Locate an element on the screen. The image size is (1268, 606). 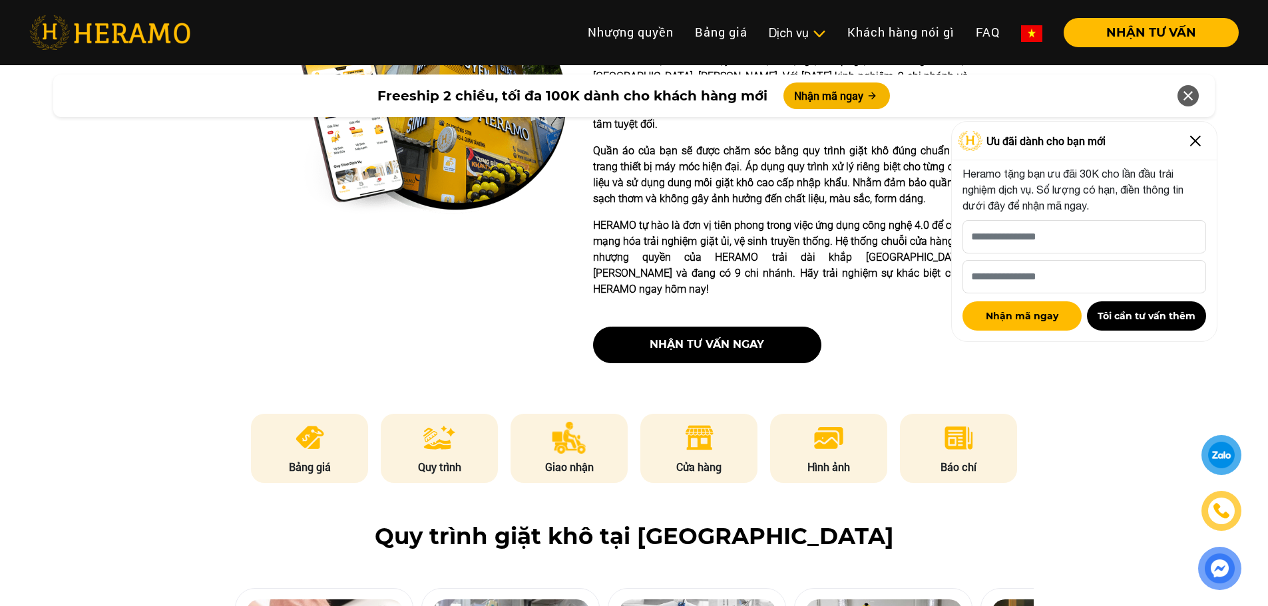
div: Dịch vụ is located at coordinates (797, 33).